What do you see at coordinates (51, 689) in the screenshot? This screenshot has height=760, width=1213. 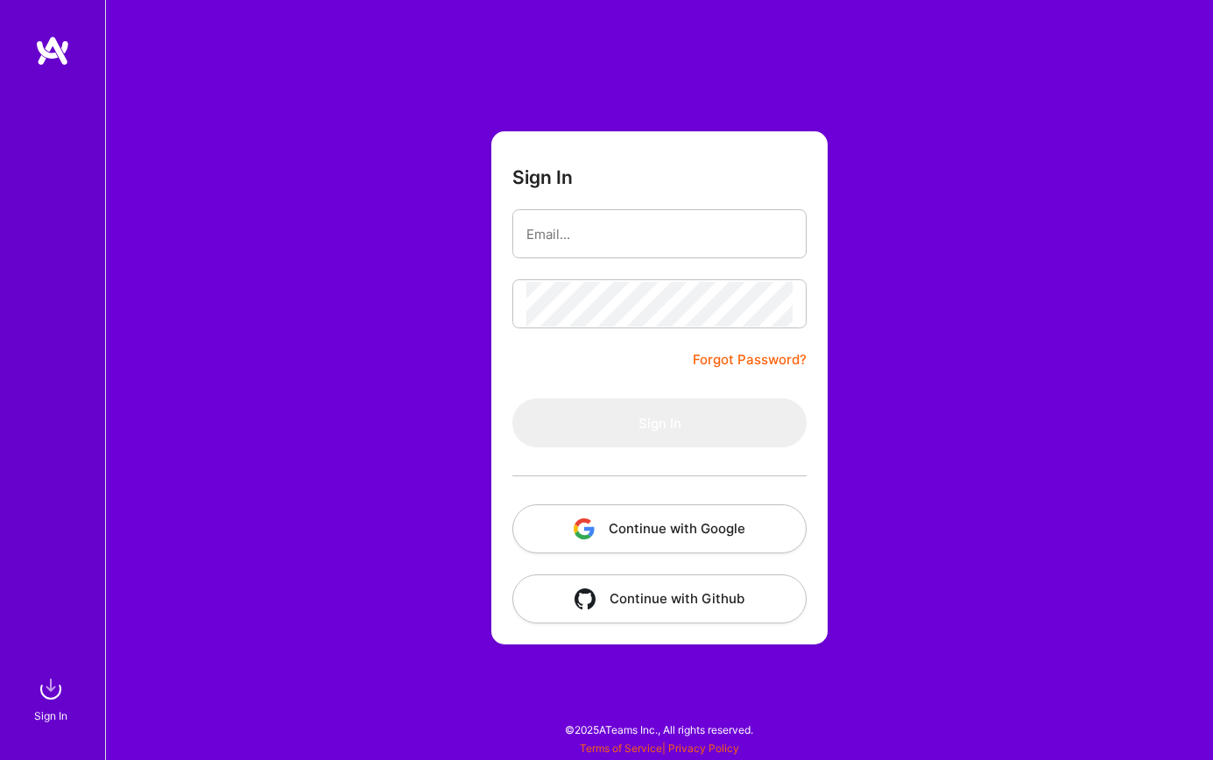 I see `img: sign in` at bounding box center [51, 689].